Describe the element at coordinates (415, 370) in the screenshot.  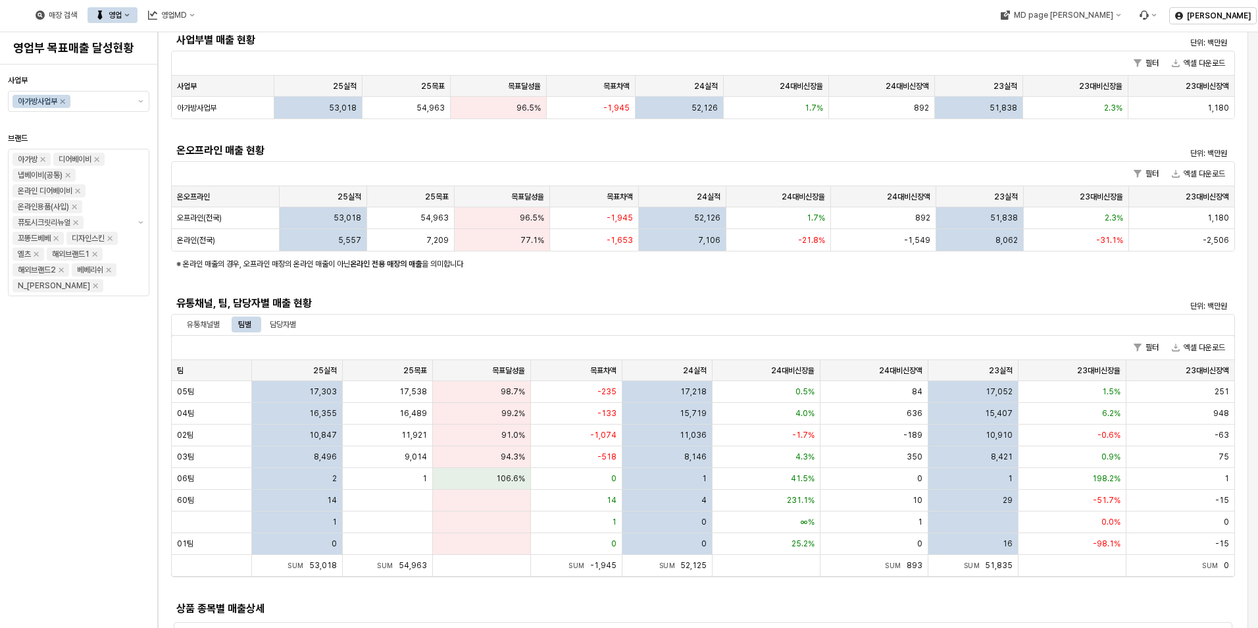
I see `span: 25목표` at that location.